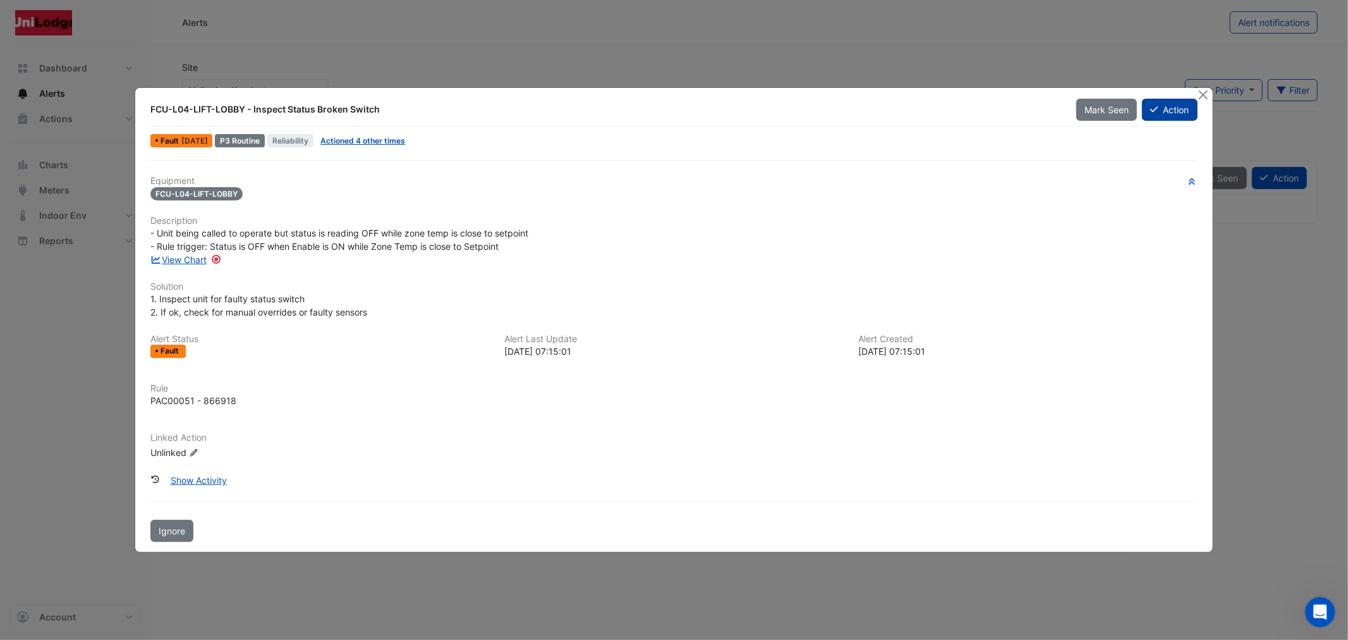 The width and height of the screenshot is (1348, 640). I want to click on h6: Alert Last Update, so click(674, 339).